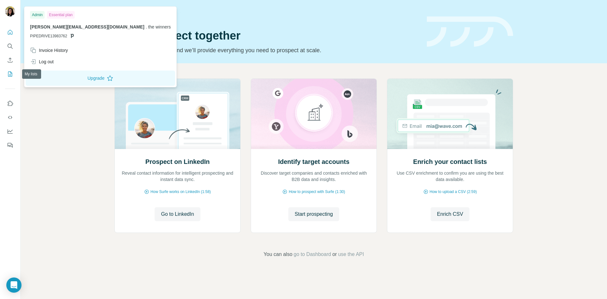 This screenshot has width=607, height=299. Describe the element at coordinates (42, 62) in the screenshot. I see `div: Log out` at that location.